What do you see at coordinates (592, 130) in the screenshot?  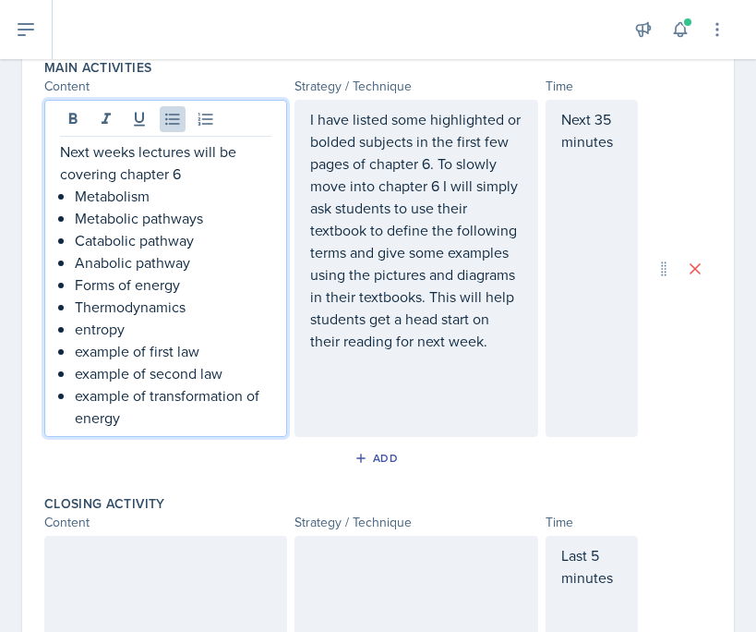 I see `p: Next 35 minutes` at bounding box center [592, 130].